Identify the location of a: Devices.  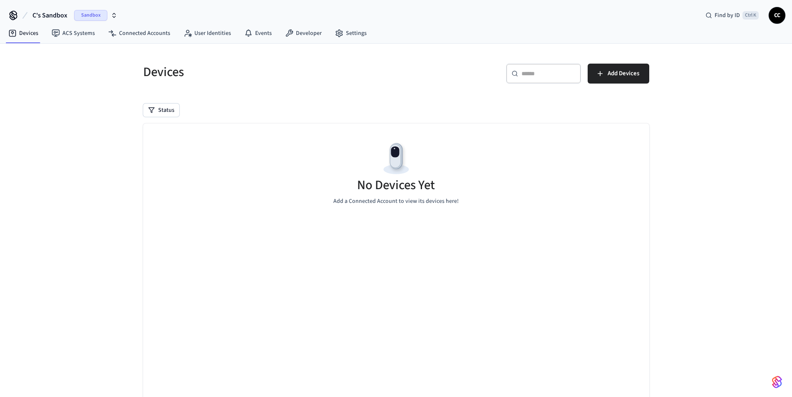
(23, 33).